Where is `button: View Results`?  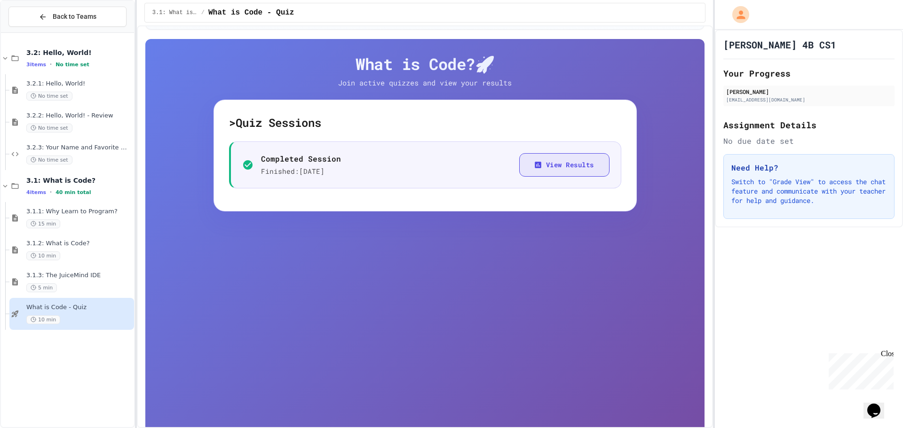 button: View Results is located at coordinates (564, 165).